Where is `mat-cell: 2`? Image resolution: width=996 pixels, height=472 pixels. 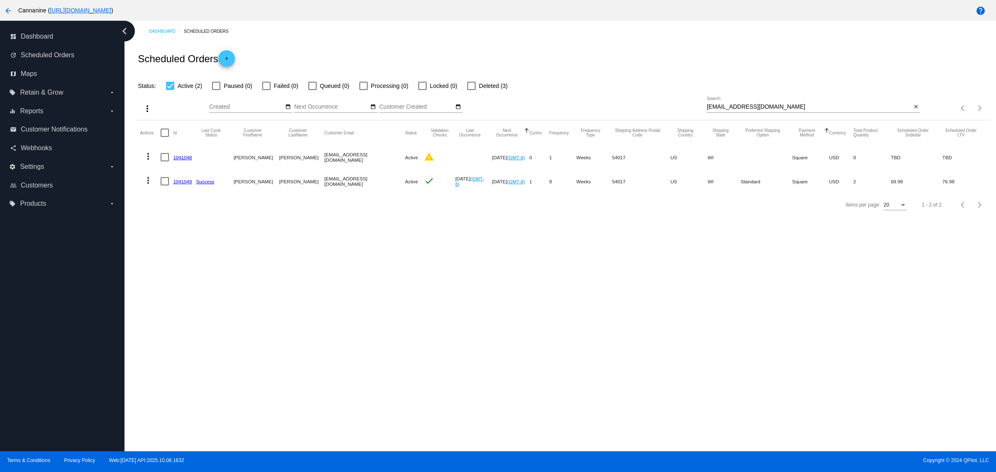 mat-cell: 2 is located at coordinates (872, 181).